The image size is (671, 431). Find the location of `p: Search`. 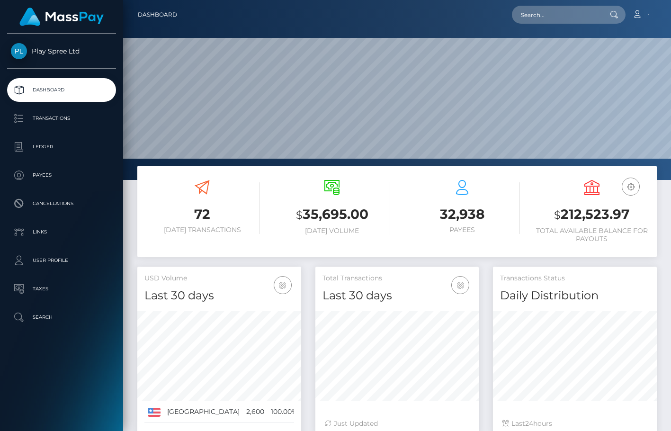

p: Search is located at coordinates (62, 317).